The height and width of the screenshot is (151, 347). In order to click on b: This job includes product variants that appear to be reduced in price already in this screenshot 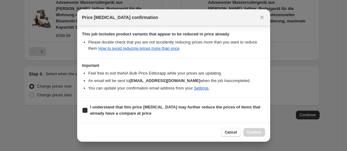, I will do `click(156, 34)`.